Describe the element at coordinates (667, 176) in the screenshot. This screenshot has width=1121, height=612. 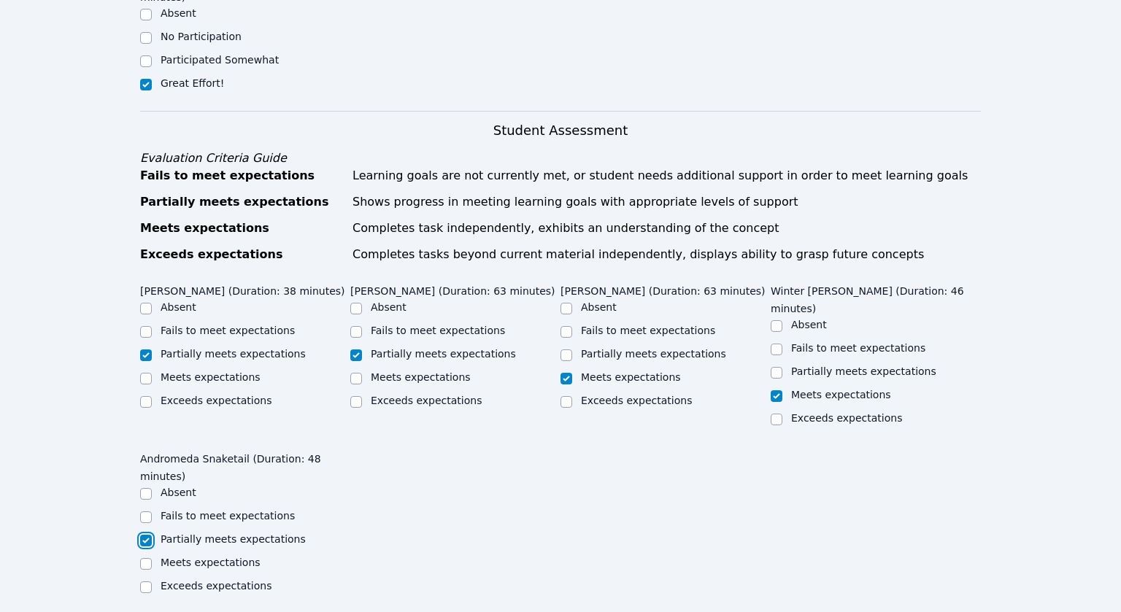
I see `div: Learning goals are not currently met, or student needs additional support in order to meet learni...` at that location.